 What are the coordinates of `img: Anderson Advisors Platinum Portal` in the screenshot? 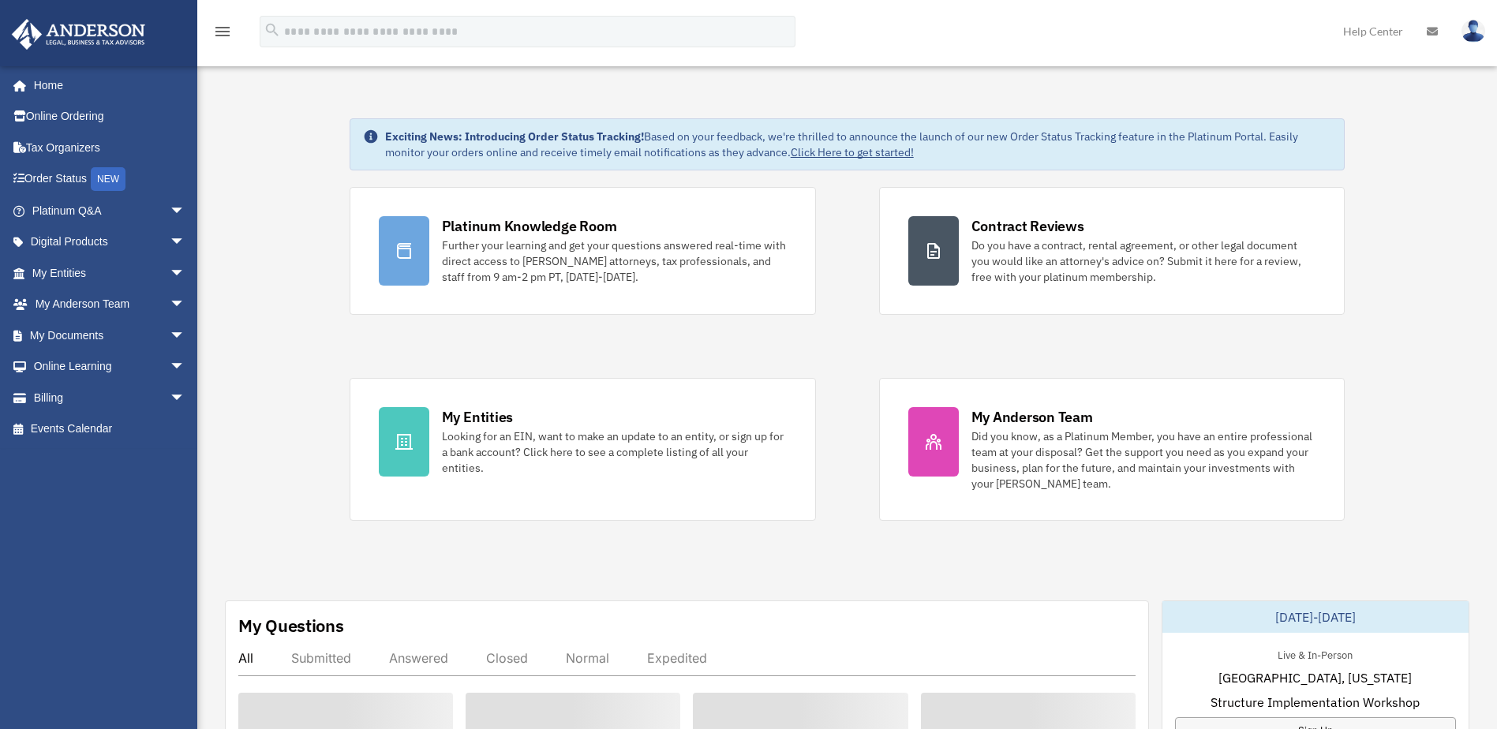 It's located at (78, 34).